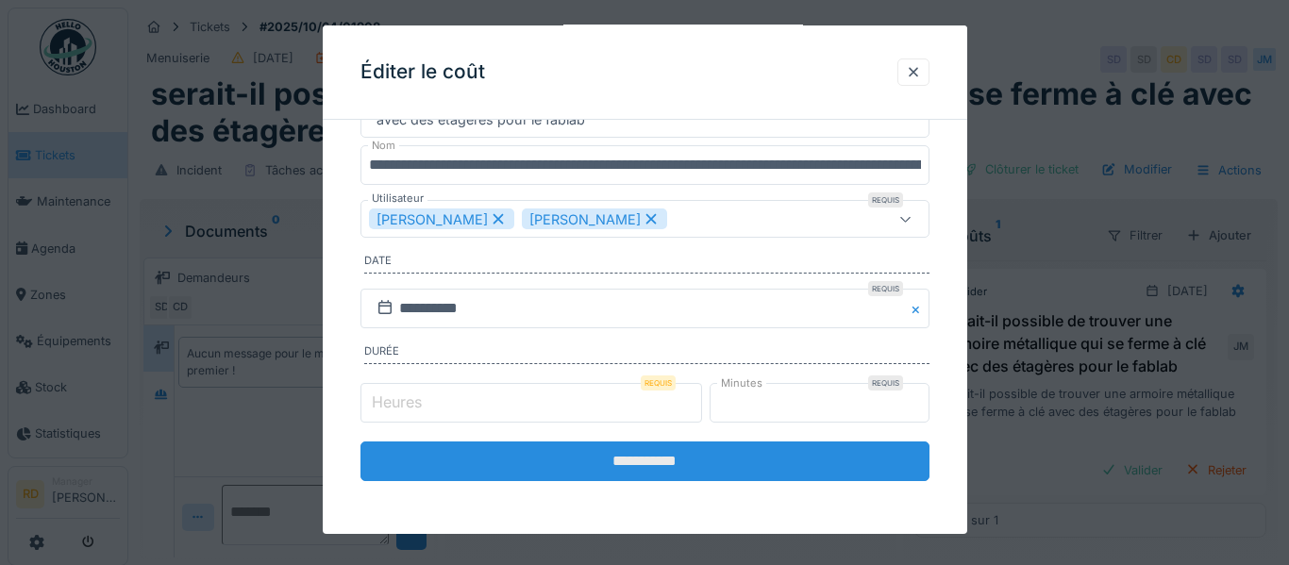 The image size is (1289, 565). What do you see at coordinates (646, 263) in the screenshot?
I see `label: Date` at bounding box center [646, 263].